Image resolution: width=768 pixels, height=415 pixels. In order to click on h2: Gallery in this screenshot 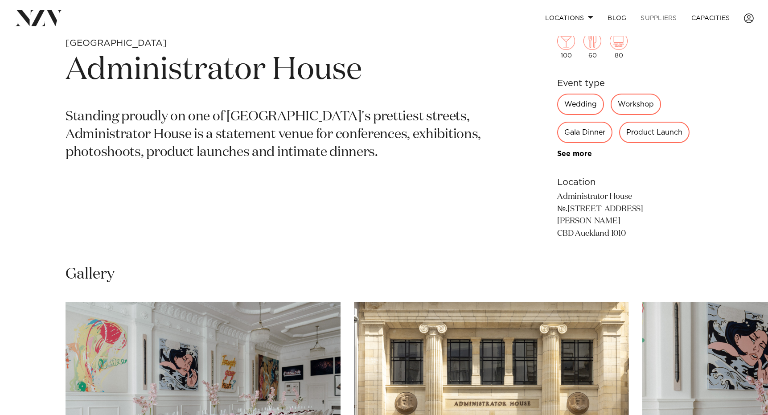, I will do `click(90, 274)`.